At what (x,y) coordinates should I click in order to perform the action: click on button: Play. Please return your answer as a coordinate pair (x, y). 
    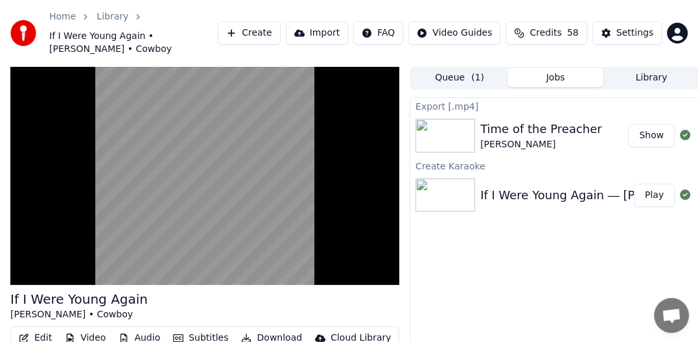
    Looking at the image, I should click on (654, 195).